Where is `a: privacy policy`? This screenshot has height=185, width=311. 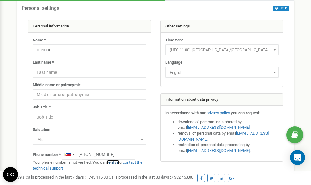 a: privacy policy is located at coordinates (218, 113).